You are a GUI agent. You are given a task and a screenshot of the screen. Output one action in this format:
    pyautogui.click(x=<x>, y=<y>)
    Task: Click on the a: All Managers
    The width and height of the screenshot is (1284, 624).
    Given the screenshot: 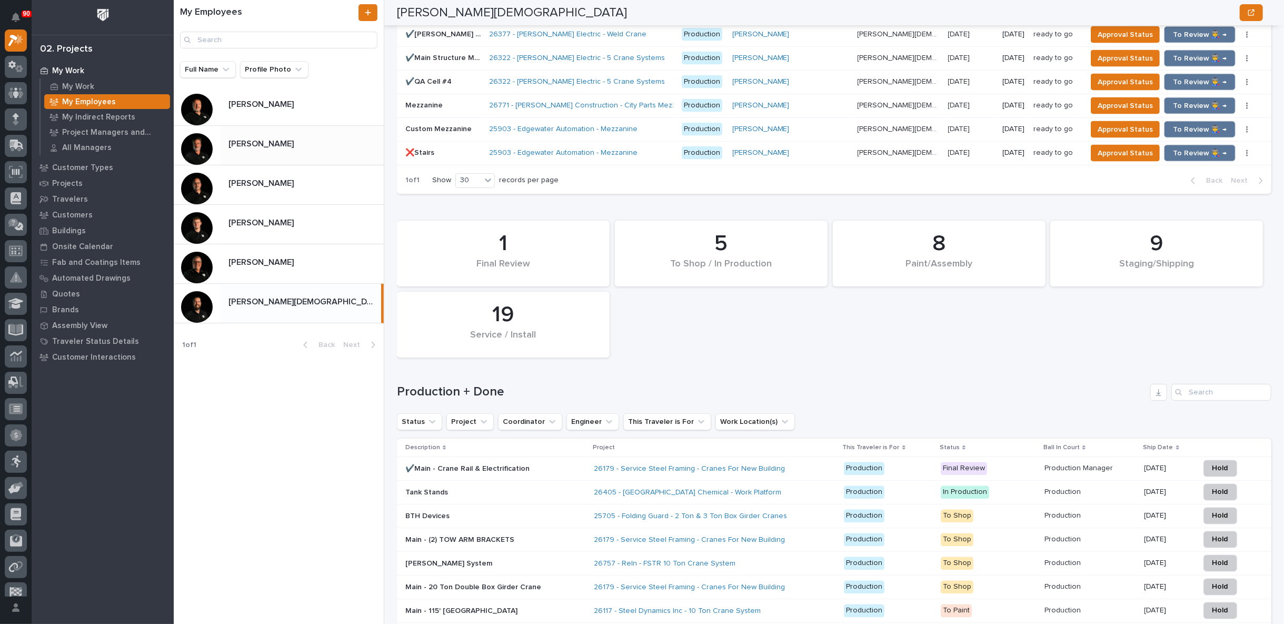 What is the action you would take?
    pyautogui.click(x=107, y=147)
    